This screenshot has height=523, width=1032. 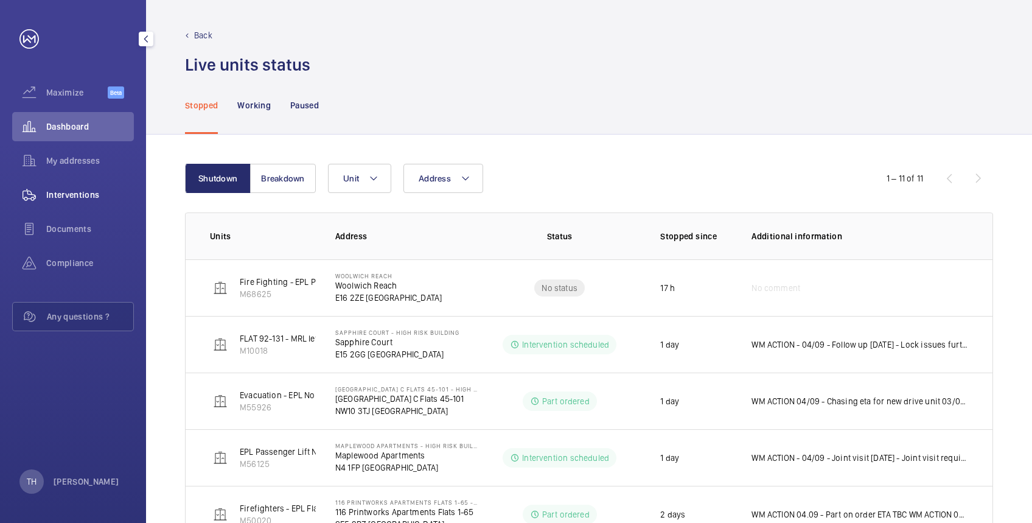 I want to click on p: EPL Passenger Lift No 1, so click(x=284, y=452).